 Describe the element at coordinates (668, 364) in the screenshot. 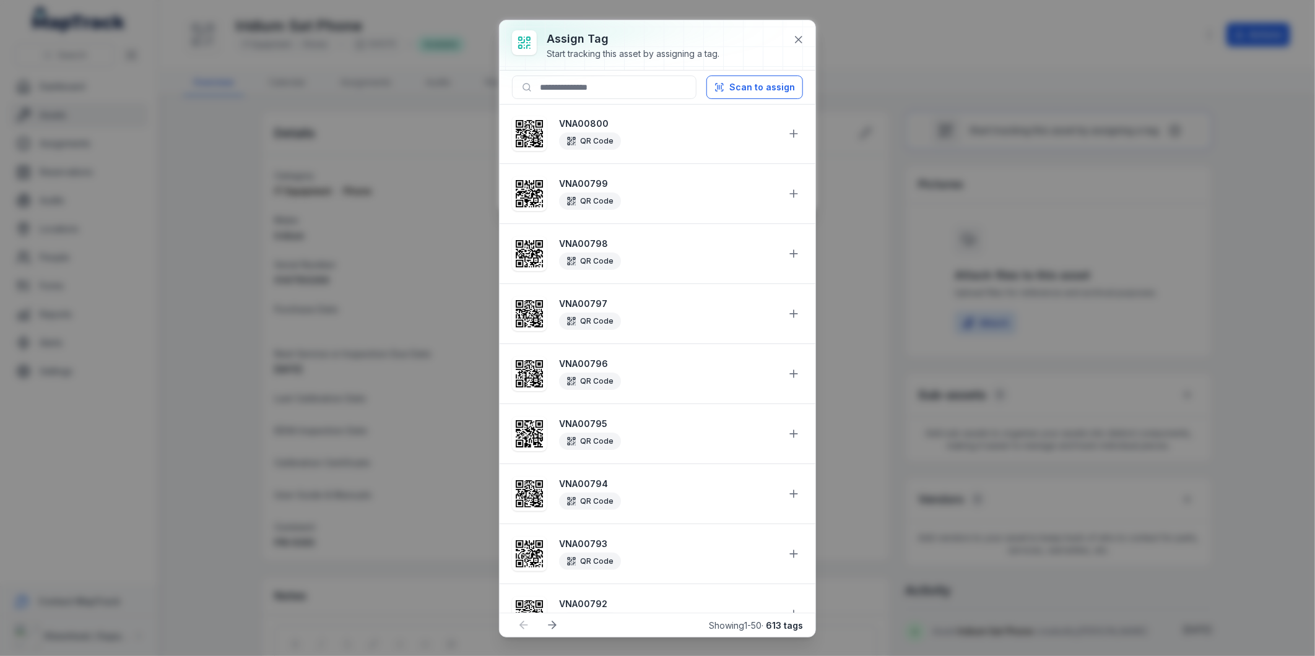

I see `strong: VNA00796` at that location.